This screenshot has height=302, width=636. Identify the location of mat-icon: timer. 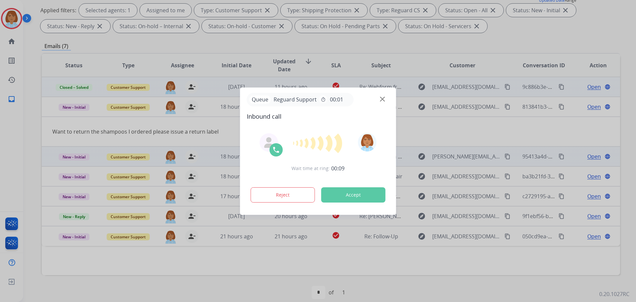
(323, 99).